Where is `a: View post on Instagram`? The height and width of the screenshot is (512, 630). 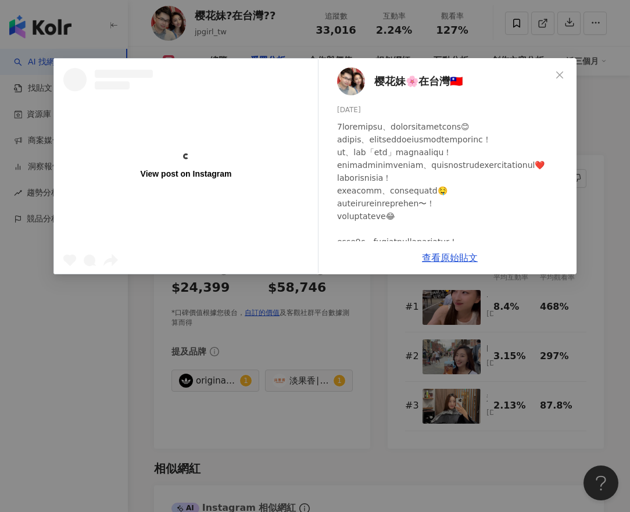
a: View post on Instagram is located at coordinates (186, 166).